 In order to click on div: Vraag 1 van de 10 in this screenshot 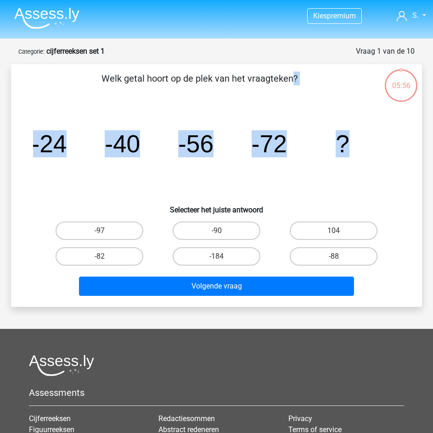, I will do `click(385, 51)`.